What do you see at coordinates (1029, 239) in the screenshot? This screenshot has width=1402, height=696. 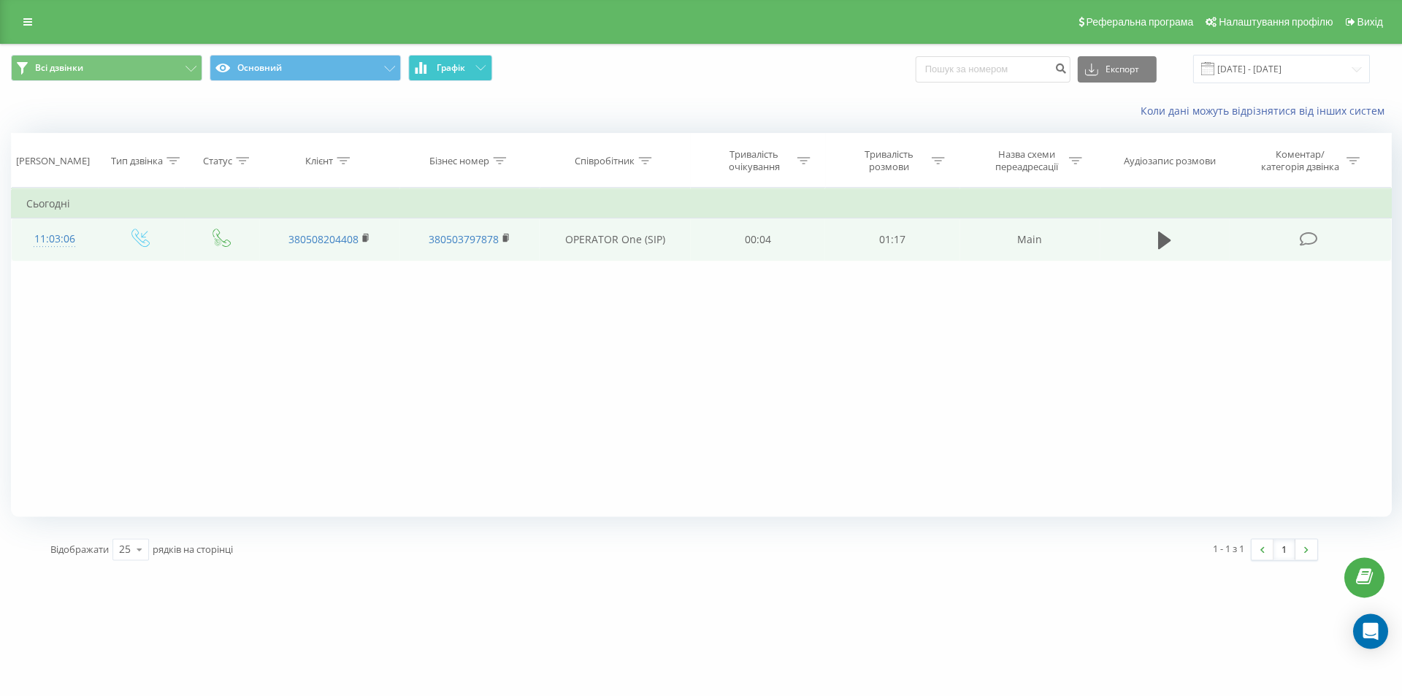 I see `td: Main` at bounding box center [1029, 239].